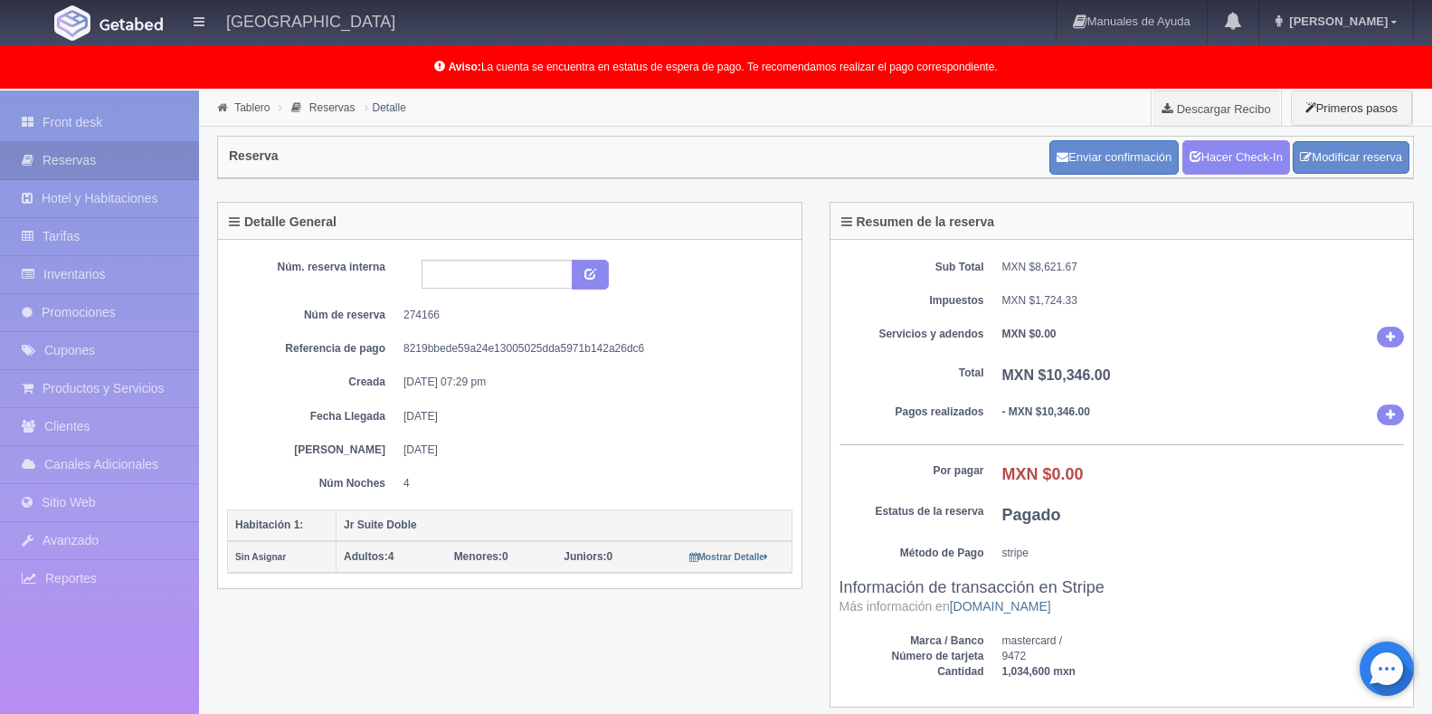  What do you see at coordinates (912, 671) in the screenshot?
I see `dt: Cantidad` at bounding box center [912, 671].